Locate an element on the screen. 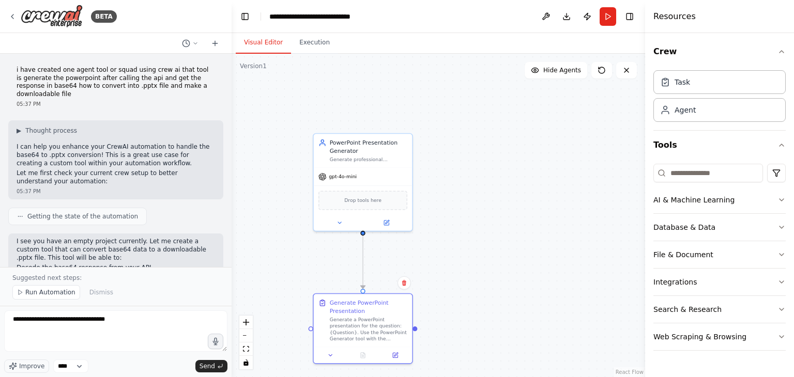  img: Logo is located at coordinates (52, 16).